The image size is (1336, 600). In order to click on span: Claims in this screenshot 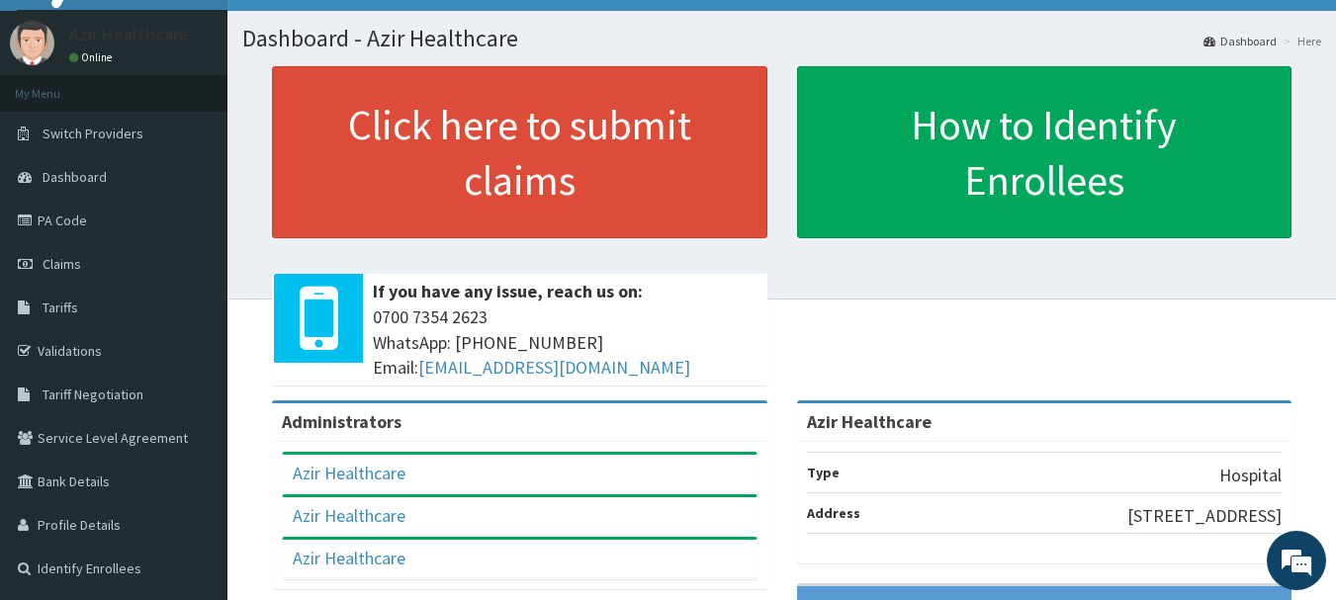, I will do `click(61, 264)`.